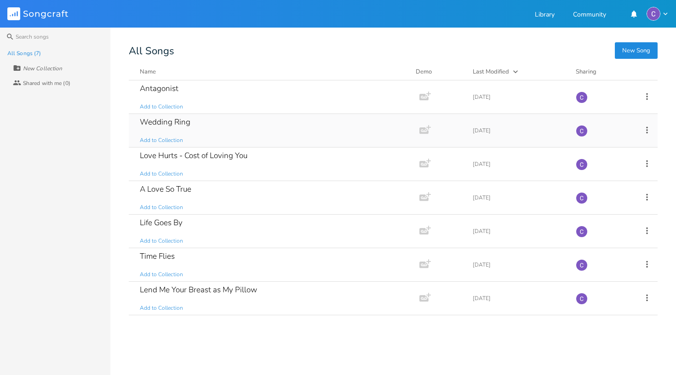 The width and height of the screenshot is (676, 375). What do you see at coordinates (491, 72) in the screenshot?
I see `div: Last Modified` at bounding box center [491, 72].